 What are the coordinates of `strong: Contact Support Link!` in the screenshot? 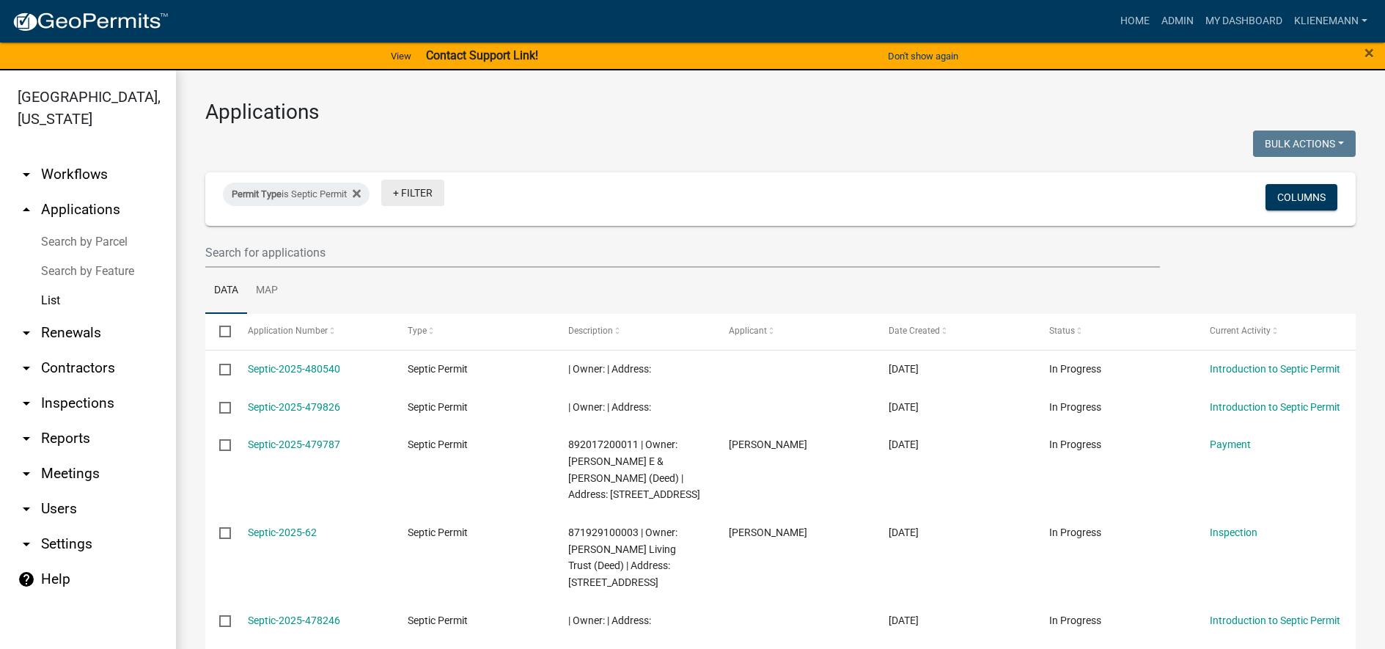 It's located at (482, 55).